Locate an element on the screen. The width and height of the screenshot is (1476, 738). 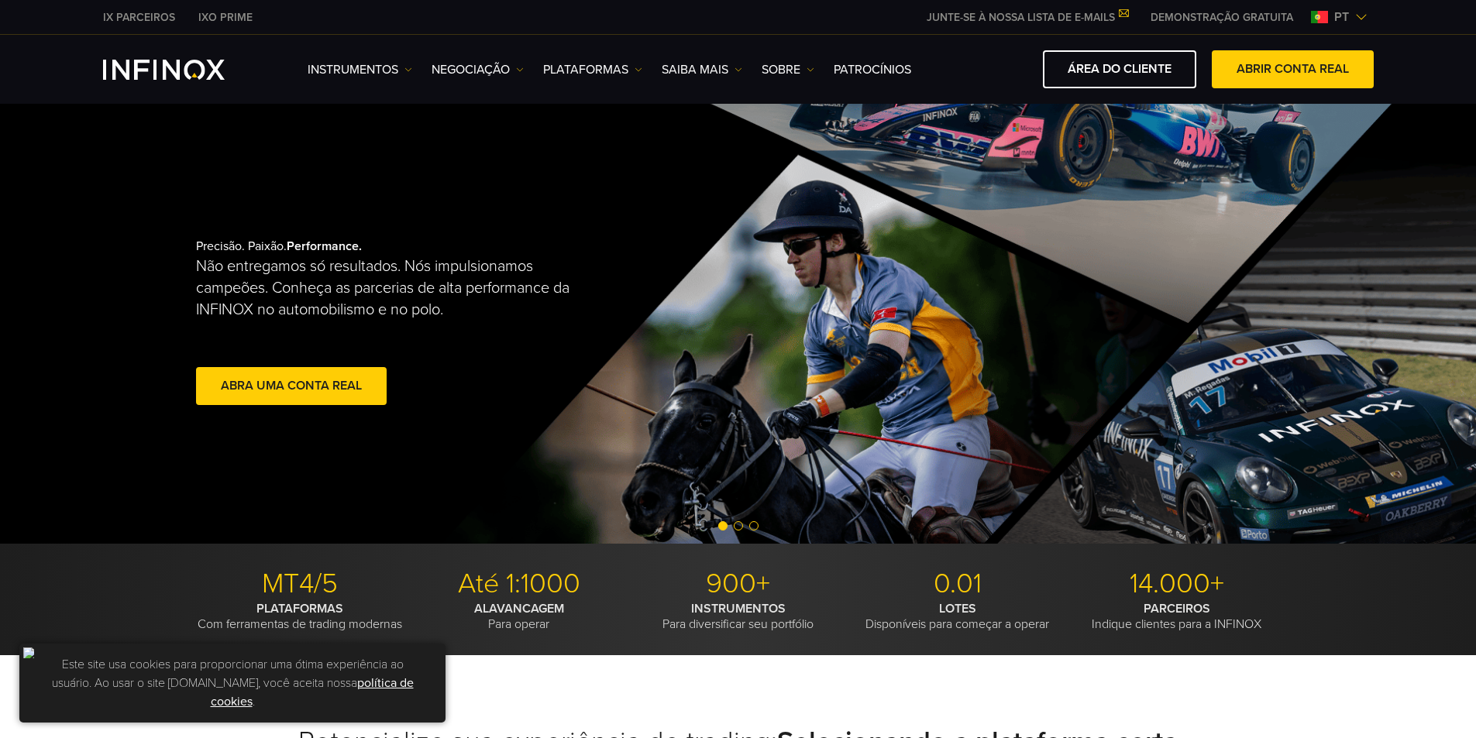
strong: ALAVANCAGEM is located at coordinates (519, 609).